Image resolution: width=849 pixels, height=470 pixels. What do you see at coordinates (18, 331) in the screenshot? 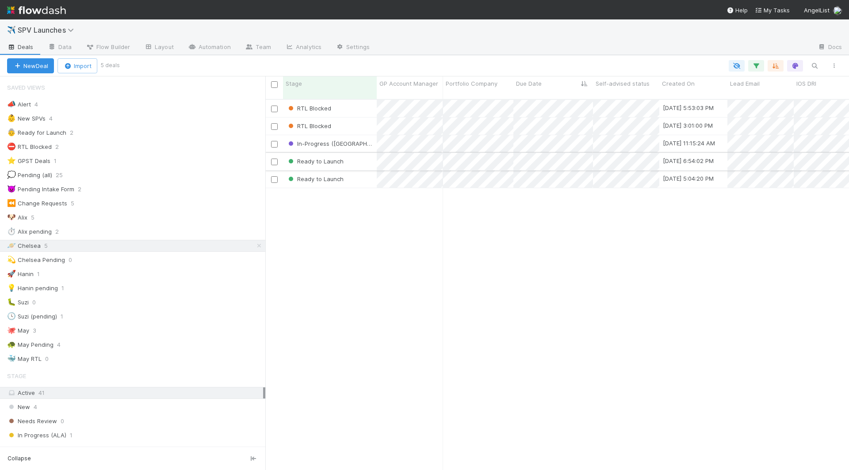
I see `div: May` at bounding box center [18, 331].